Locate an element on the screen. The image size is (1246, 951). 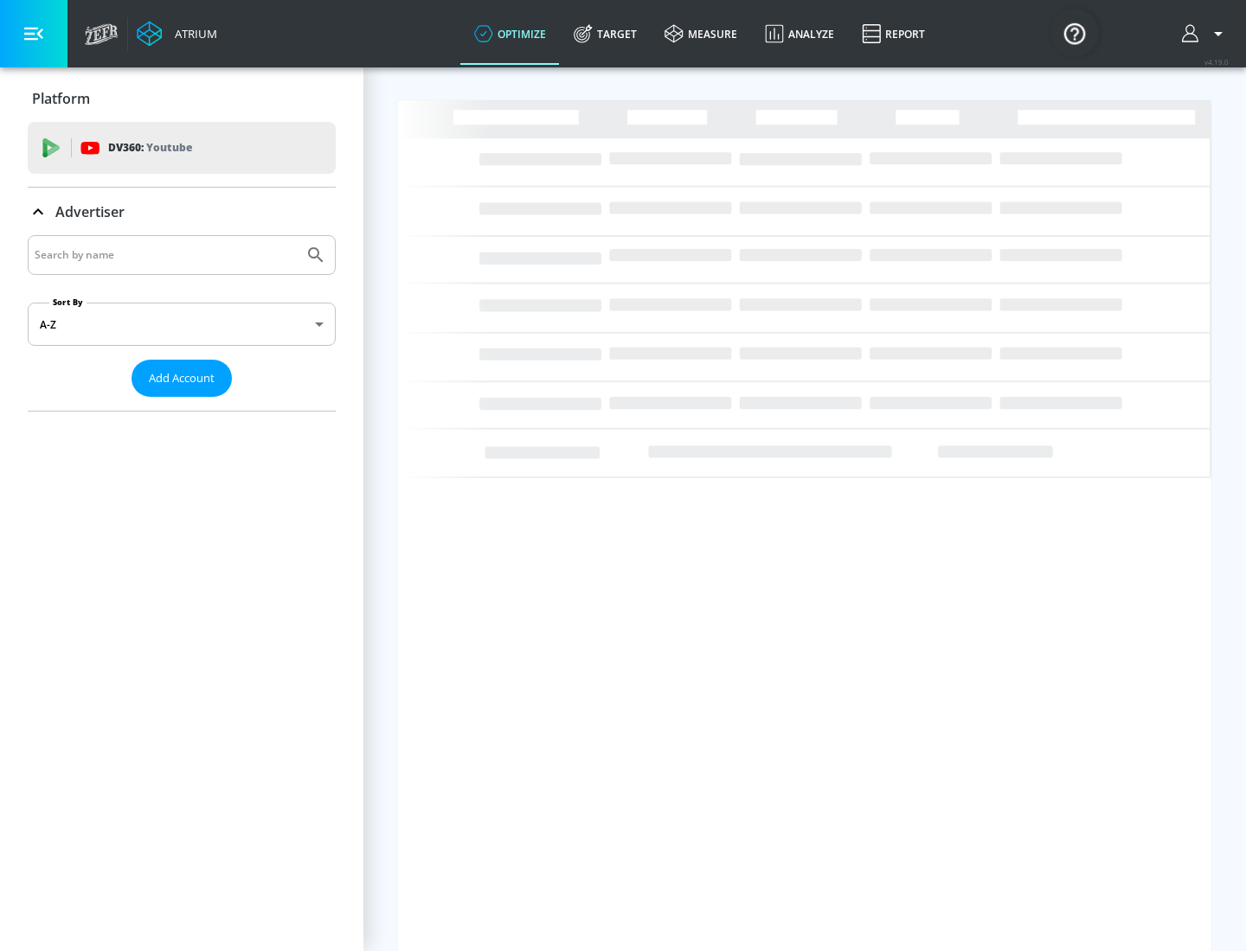
nav: list of Advertiser is located at coordinates (182, 404).